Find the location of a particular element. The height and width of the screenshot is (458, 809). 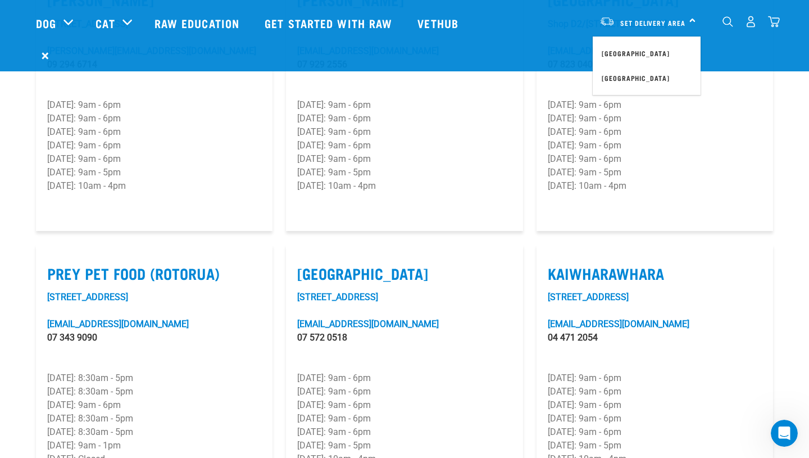

a: 07 343 9090 is located at coordinates (72, 337).